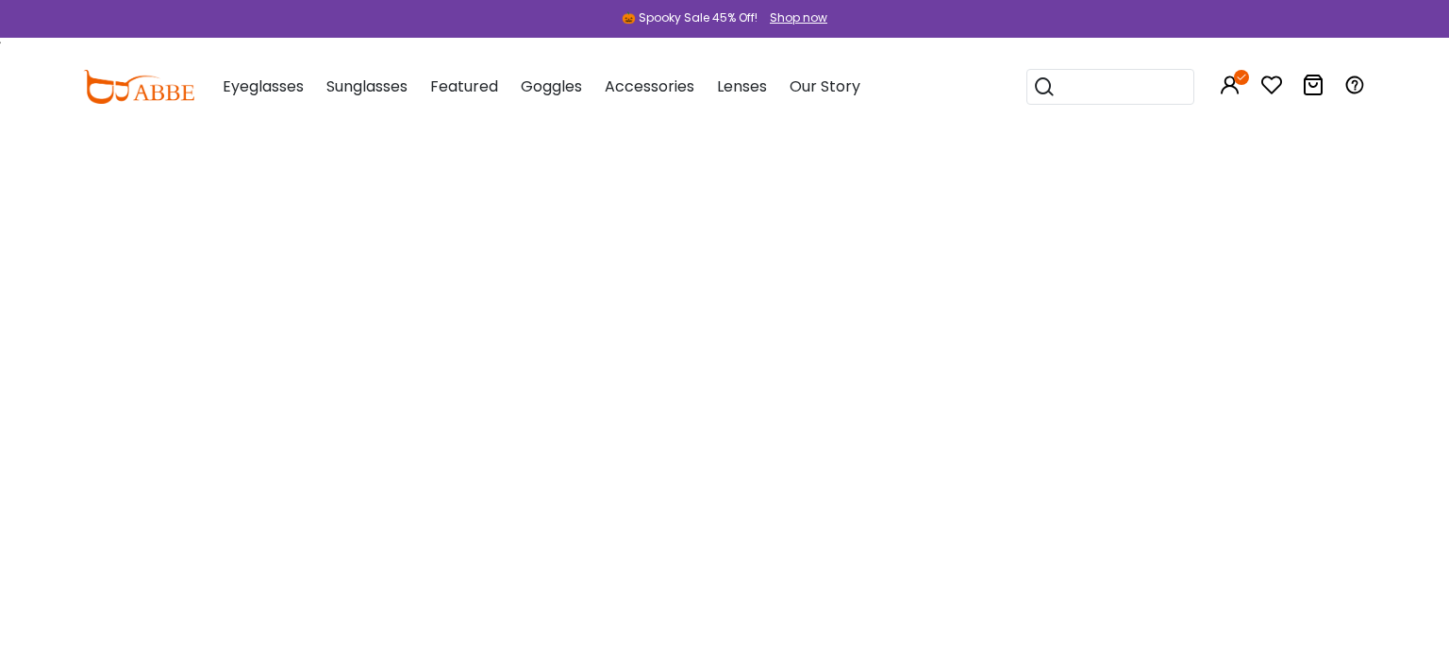  What do you see at coordinates (263, 86) in the screenshot?
I see `span: Eyeglasses` at bounding box center [263, 86].